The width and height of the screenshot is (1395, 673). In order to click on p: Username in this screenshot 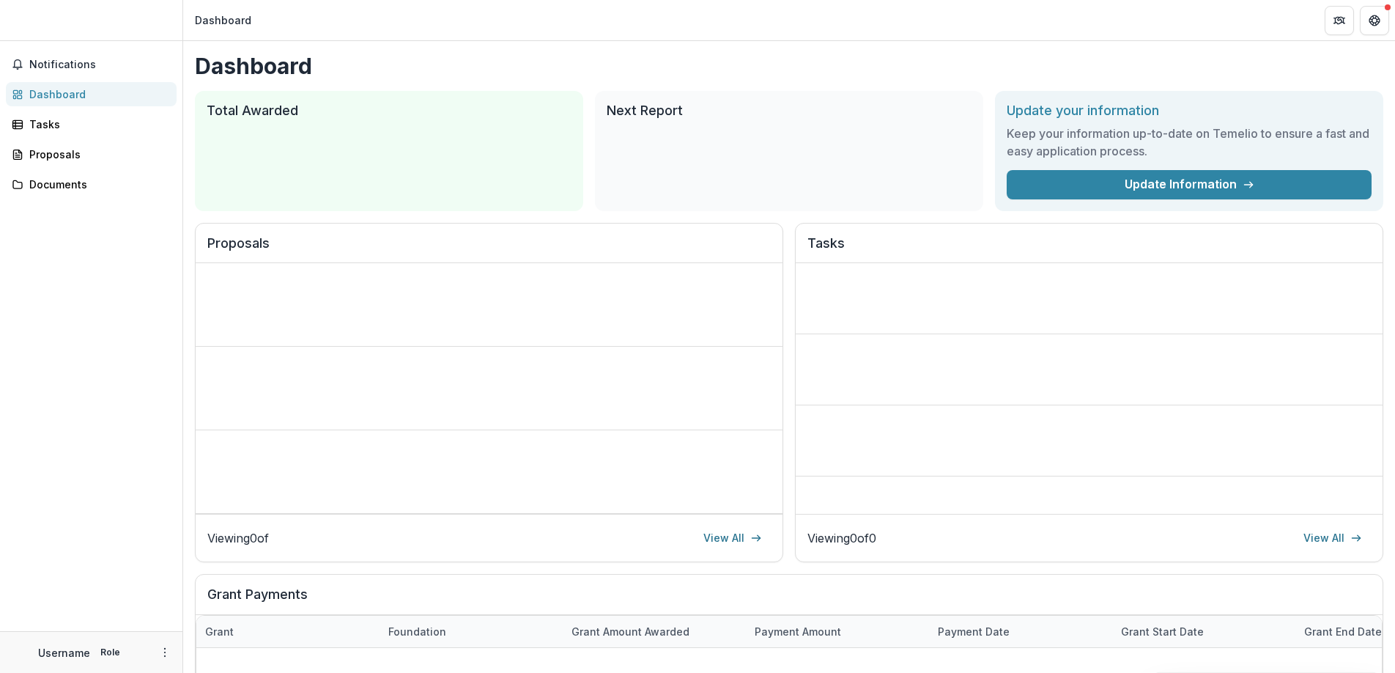, I will do `click(64, 652)`.